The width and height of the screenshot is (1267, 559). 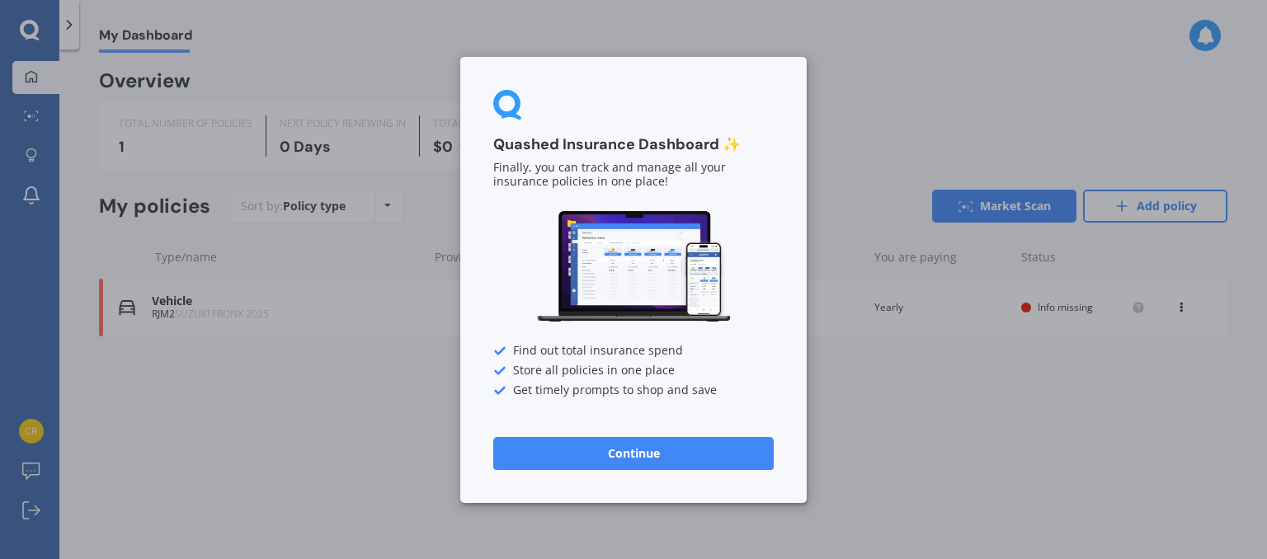 What do you see at coordinates (634, 175) in the screenshot?
I see `p: Finally, you can track and manage all your insurance policies in one place!` at bounding box center [634, 175].